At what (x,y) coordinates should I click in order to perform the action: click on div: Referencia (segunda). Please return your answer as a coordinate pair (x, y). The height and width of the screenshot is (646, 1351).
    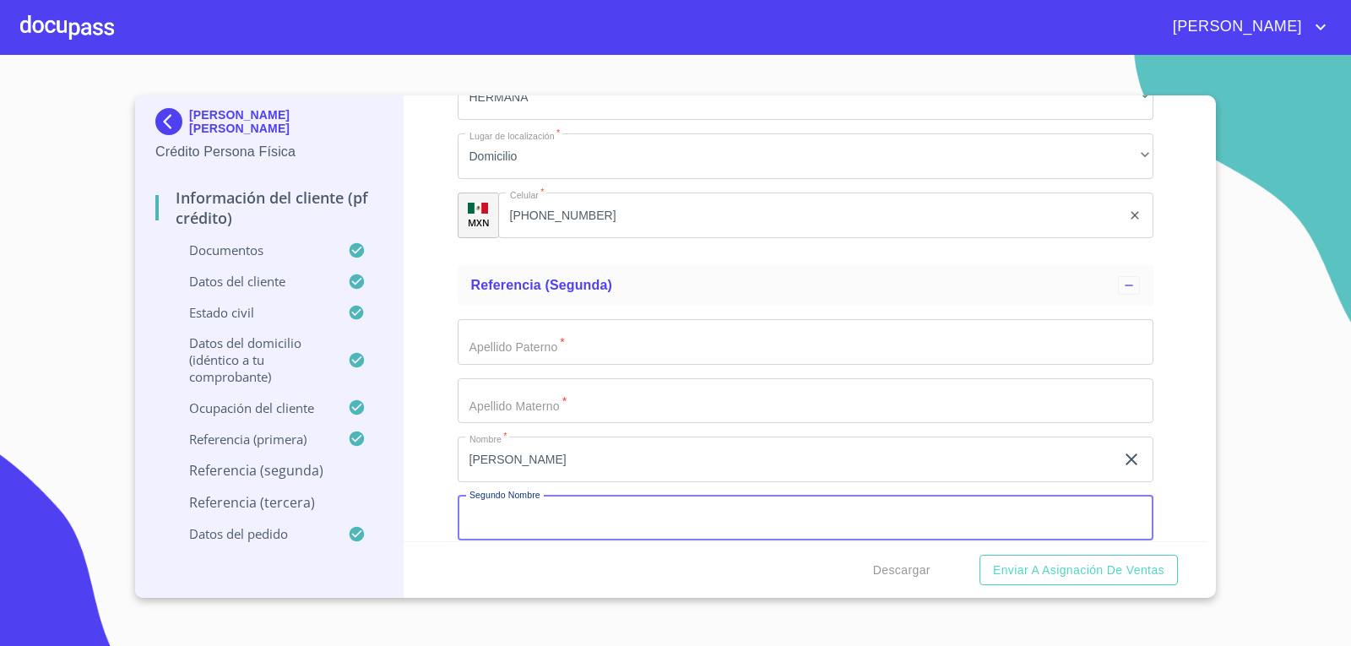
    Looking at the image, I should click on (805, 285).